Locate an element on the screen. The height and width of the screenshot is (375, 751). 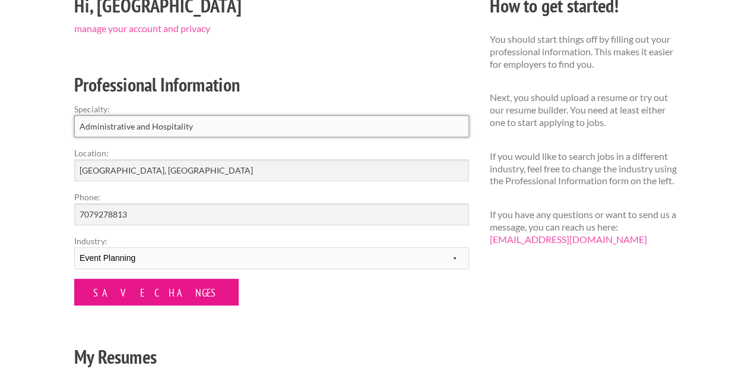
p: If you would like to search jobs in a different industry, feel free to change the industry using ... is located at coordinates (583, 169).